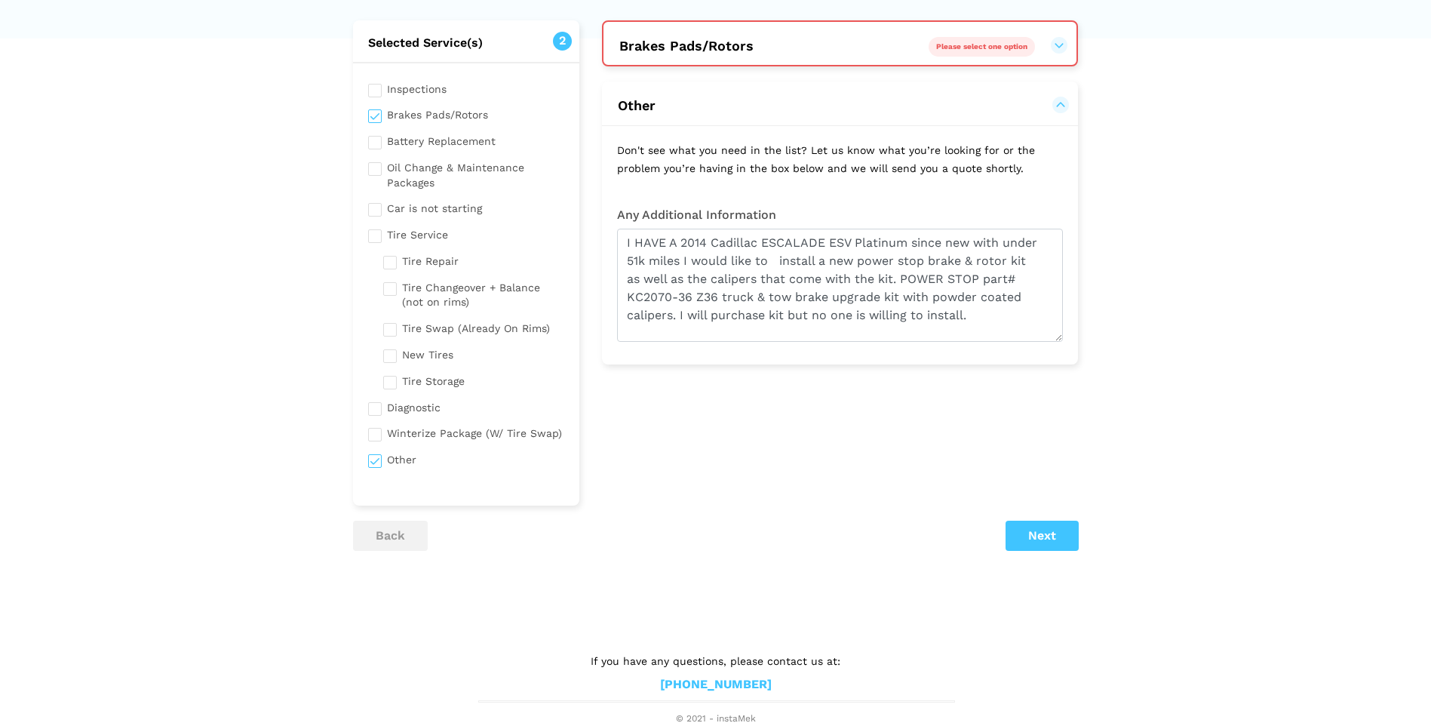 This screenshot has width=1431, height=726. What do you see at coordinates (1042, 536) in the screenshot?
I see `button: Next` at bounding box center [1042, 536].